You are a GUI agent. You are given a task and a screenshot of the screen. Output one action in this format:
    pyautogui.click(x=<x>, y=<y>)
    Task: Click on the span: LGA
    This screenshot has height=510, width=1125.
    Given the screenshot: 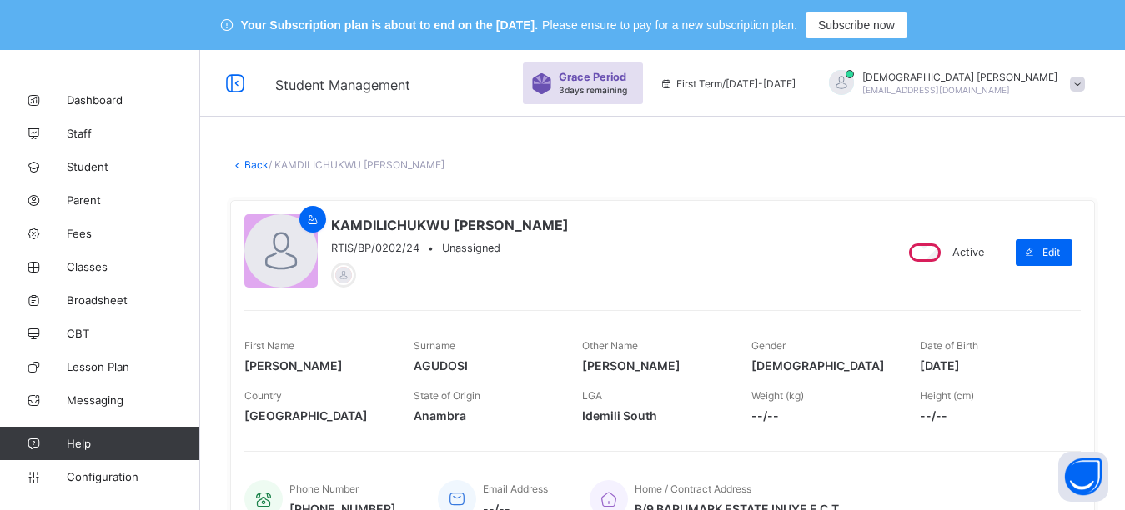 What is the action you would take?
    pyautogui.click(x=592, y=395)
    